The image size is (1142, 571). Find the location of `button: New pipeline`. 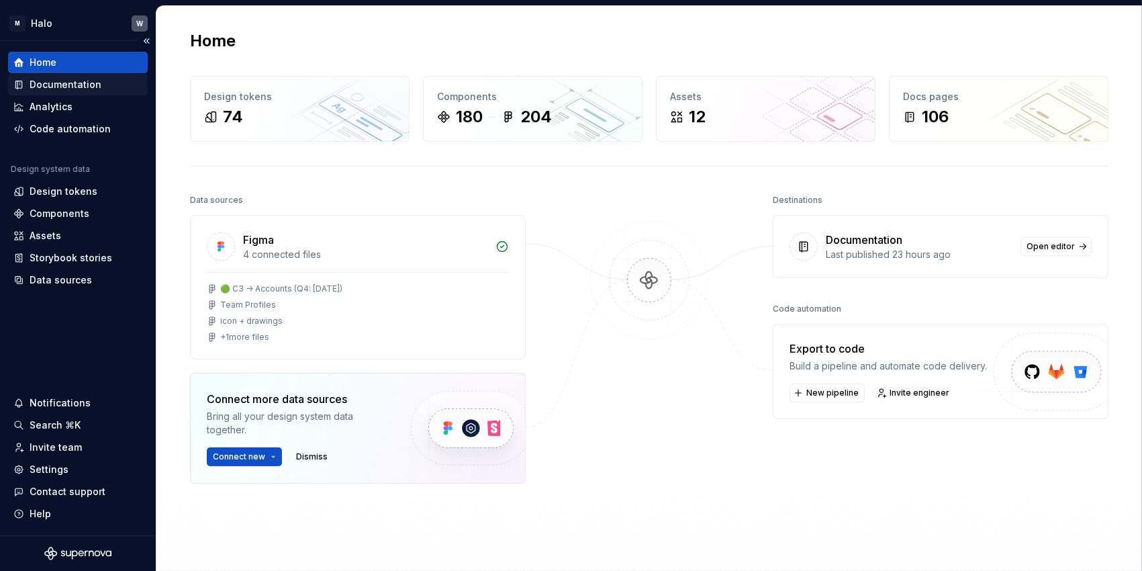

button: New pipeline is located at coordinates (827, 393).